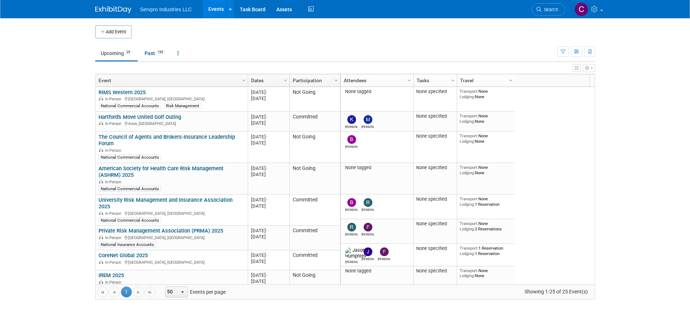 The image size is (690, 330). What do you see at coordinates (376, 80) in the screenshot?
I see `a: Attendees` at bounding box center [376, 80].